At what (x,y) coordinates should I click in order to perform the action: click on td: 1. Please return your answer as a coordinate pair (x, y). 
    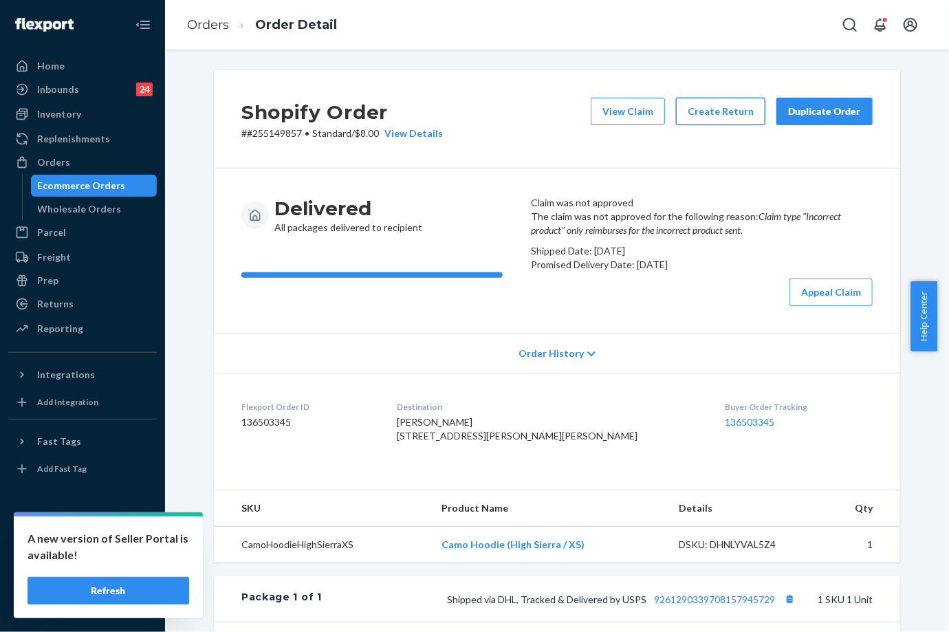
    Looking at the image, I should click on (859, 545).